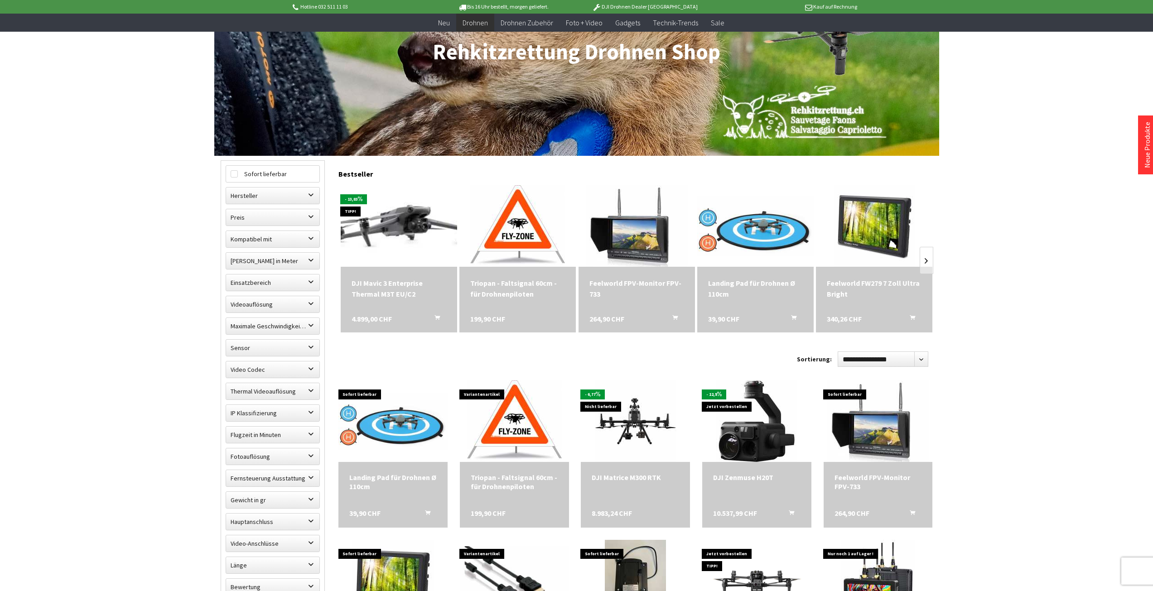 The width and height of the screenshot is (1153, 591). I want to click on a: Foto + Video, so click(584, 23).